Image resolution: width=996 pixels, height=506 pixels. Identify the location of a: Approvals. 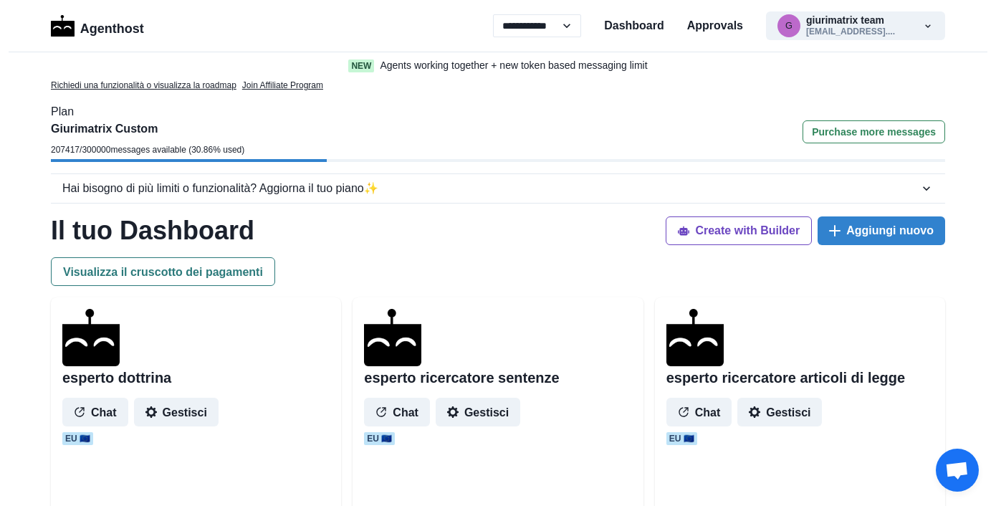
(715, 26).